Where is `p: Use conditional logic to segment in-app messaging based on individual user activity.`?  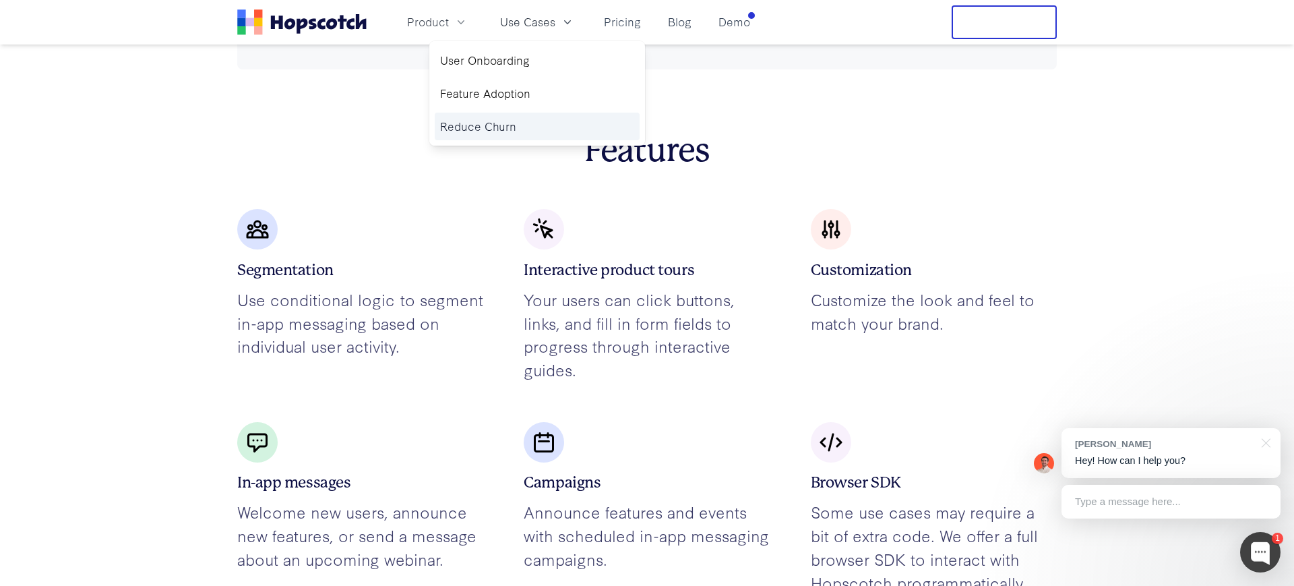 p: Use conditional logic to segment in-app messaging based on individual user activity. is located at coordinates (360, 323).